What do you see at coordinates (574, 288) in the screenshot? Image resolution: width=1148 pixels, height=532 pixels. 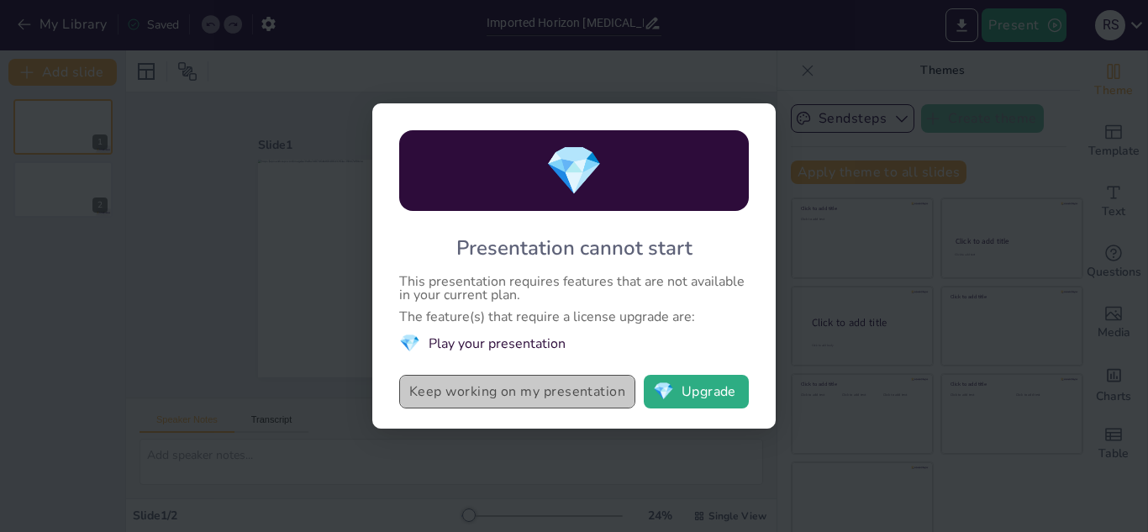 I see `div: This presentation requires features that are not available in your current plan.` at bounding box center [574, 288].